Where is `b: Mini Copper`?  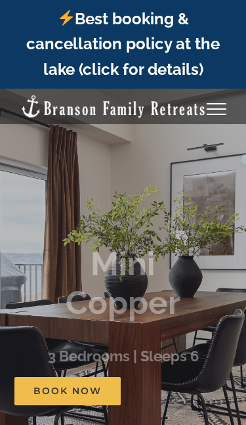 b: Mini Copper is located at coordinates (123, 283).